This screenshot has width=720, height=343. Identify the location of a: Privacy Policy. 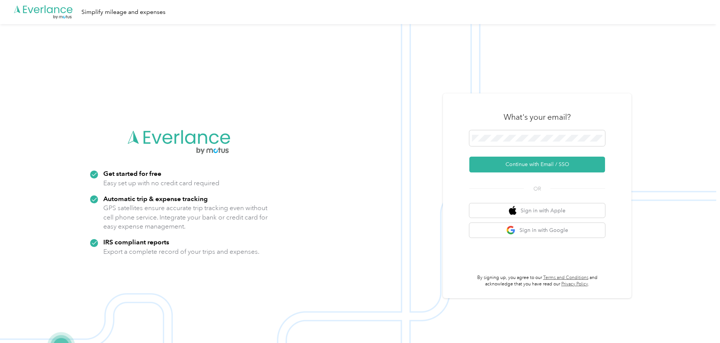
(574, 284).